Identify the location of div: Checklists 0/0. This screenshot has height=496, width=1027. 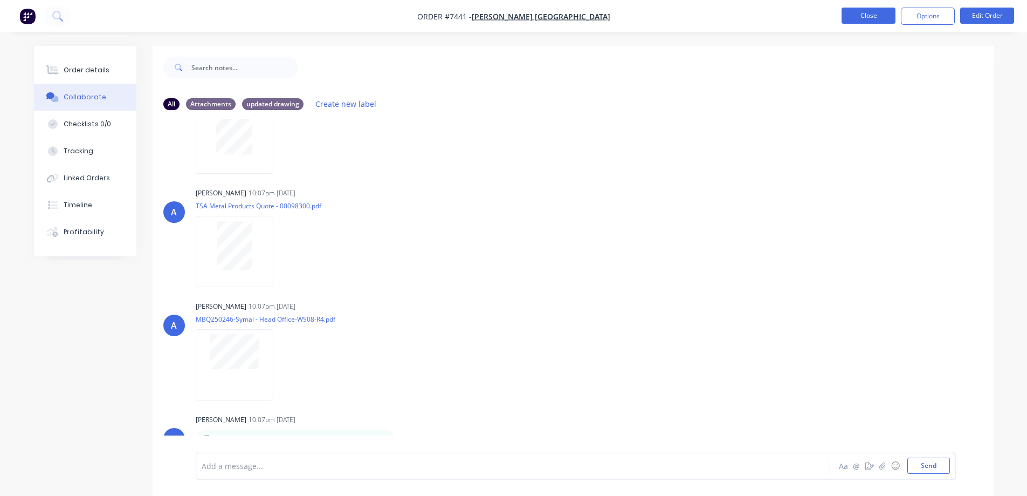
(87, 124).